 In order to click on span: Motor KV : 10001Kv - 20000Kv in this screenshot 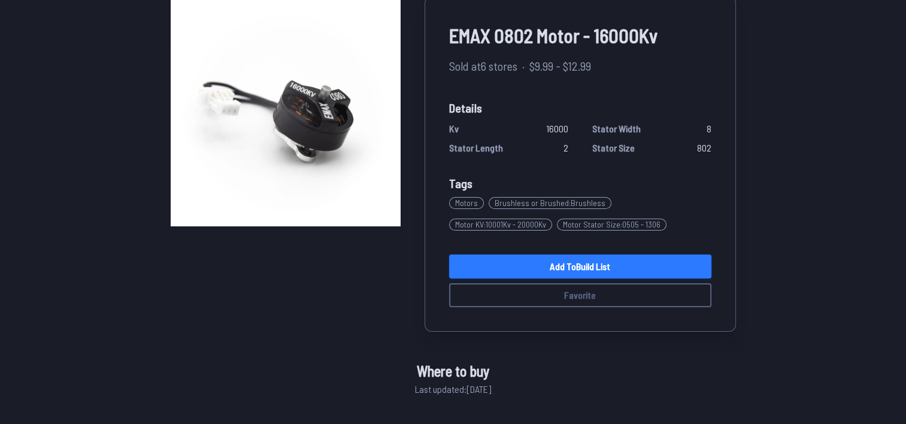, I will do `click(500, 224)`.